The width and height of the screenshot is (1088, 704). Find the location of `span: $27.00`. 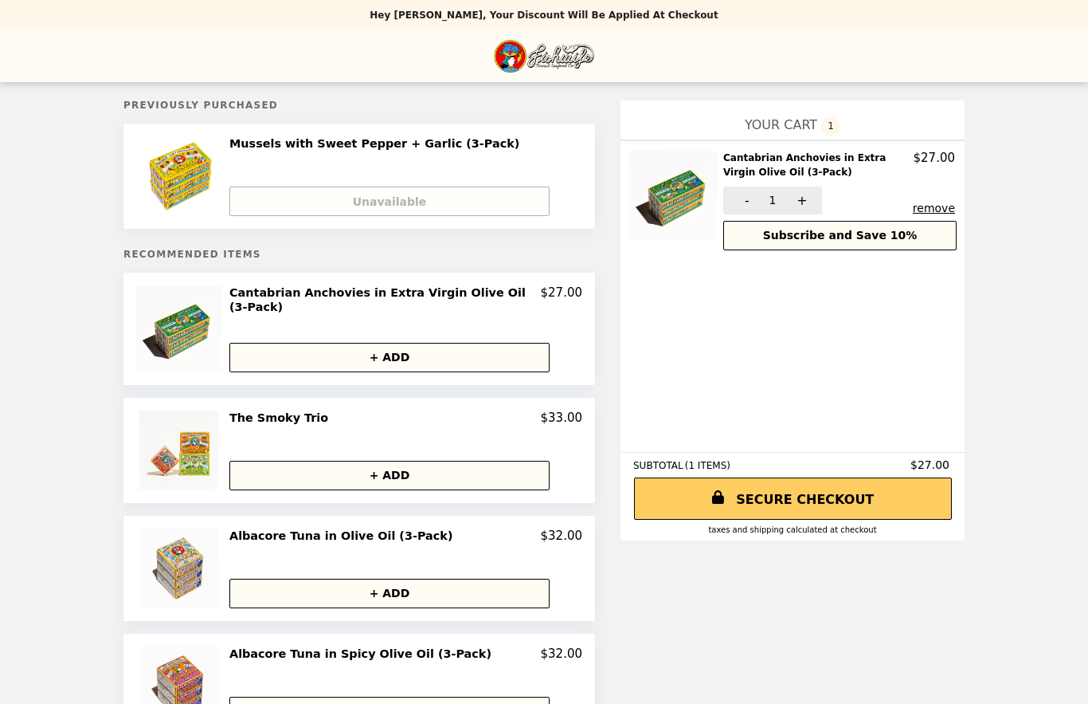

span: $27.00 is located at coordinates (932, 465).